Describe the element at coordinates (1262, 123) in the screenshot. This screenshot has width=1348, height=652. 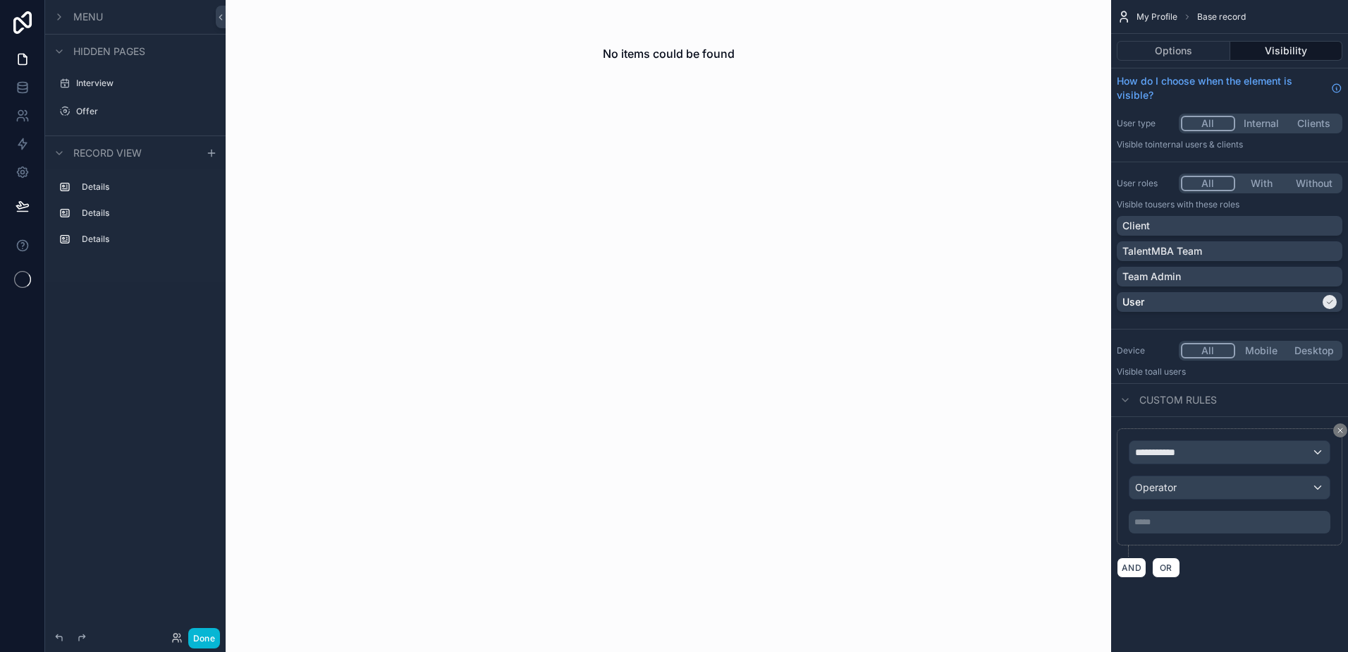
I see `button: Internal` at that location.